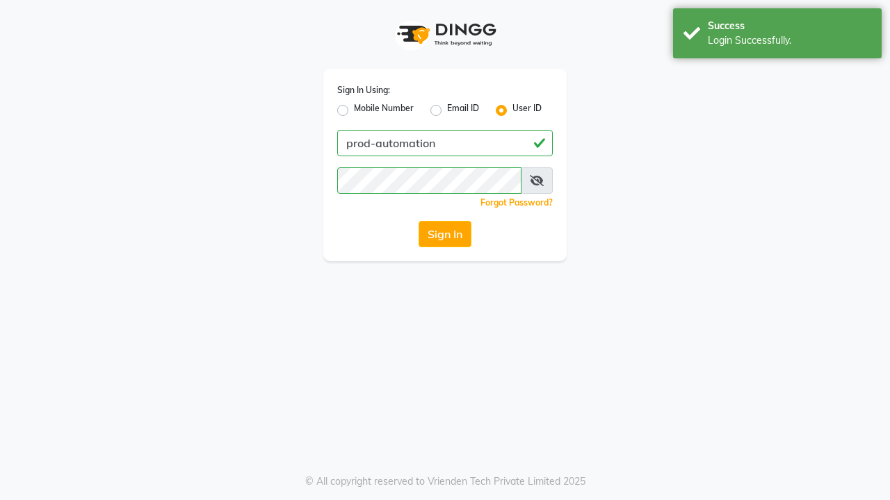  What do you see at coordinates (363, 90) in the screenshot?
I see `label: Sign In Using:` at bounding box center [363, 90].